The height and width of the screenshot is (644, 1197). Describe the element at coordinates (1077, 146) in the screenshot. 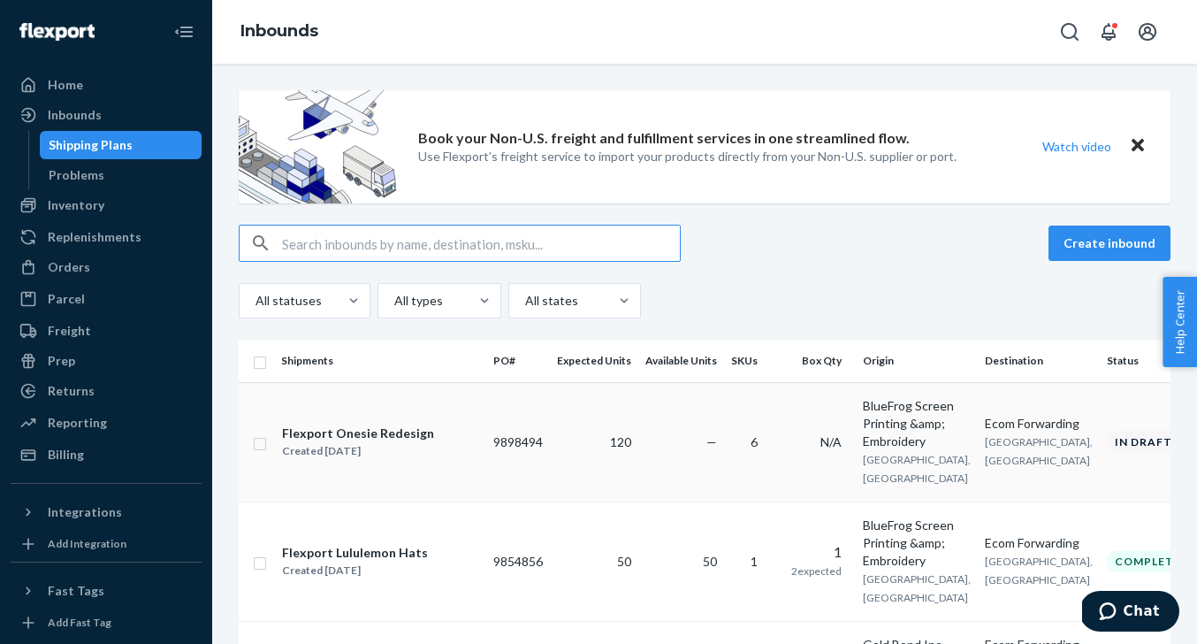

I see `button: Watch video` at that location.